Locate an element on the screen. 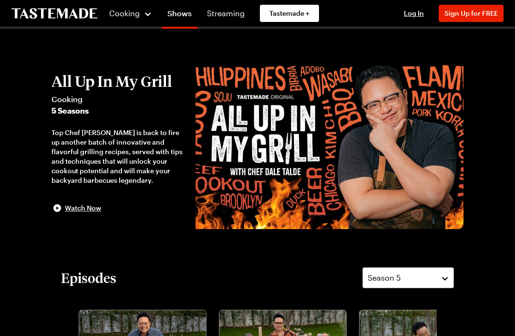 This screenshot has height=336, width=515. span: Season 5 is located at coordinates (384, 278).